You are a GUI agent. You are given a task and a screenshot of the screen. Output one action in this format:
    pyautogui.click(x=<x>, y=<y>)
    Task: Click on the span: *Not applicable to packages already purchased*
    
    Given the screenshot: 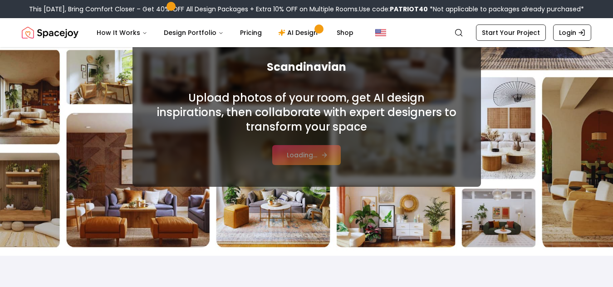 What is the action you would take?
    pyautogui.click(x=506, y=9)
    